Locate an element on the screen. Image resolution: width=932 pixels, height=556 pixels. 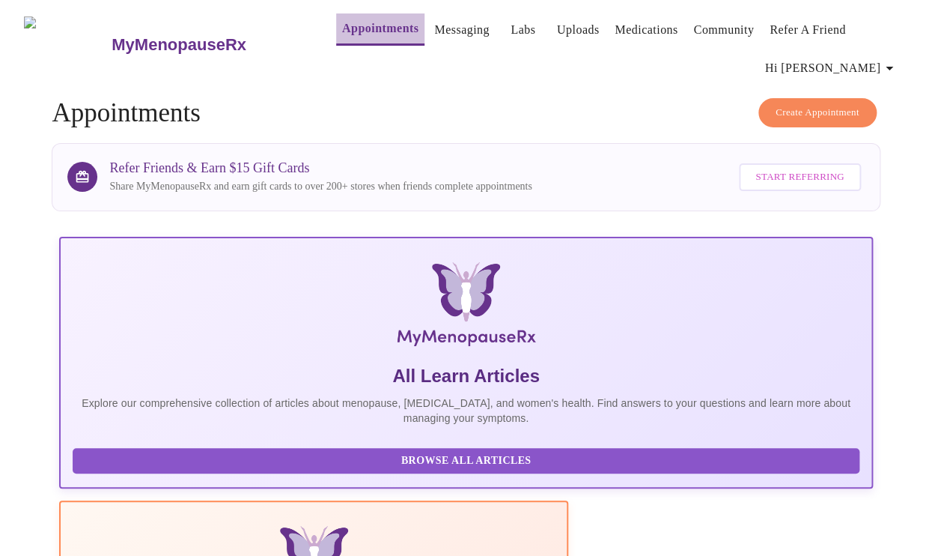
a: Messaging is located at coordinates (461, 30).